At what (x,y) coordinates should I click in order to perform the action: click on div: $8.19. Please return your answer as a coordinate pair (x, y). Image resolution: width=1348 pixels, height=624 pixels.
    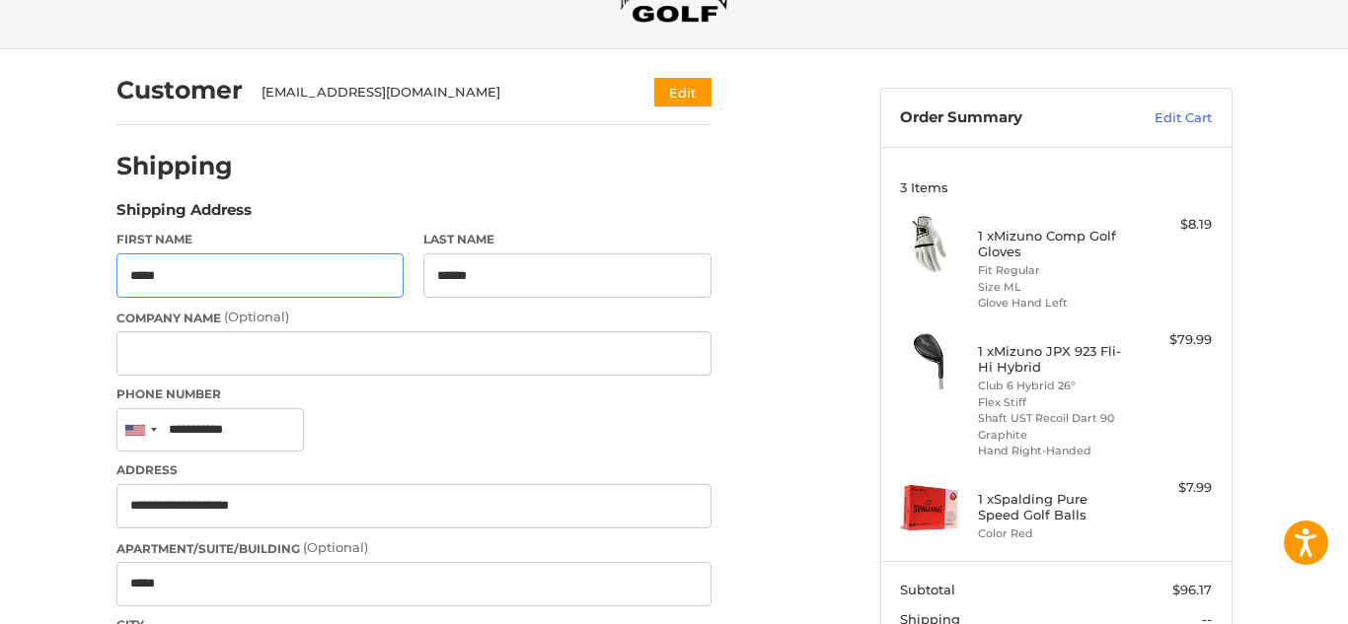
    Looking at the image, I should click on (1172, 225).